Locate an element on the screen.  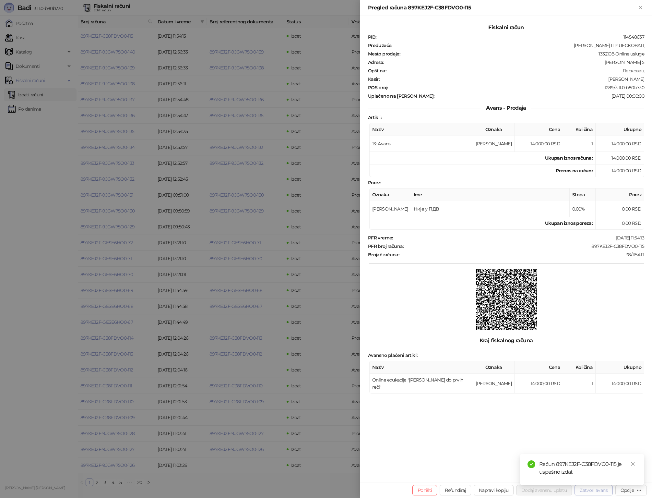
img: QR kod is located at coordinates (507, 299).